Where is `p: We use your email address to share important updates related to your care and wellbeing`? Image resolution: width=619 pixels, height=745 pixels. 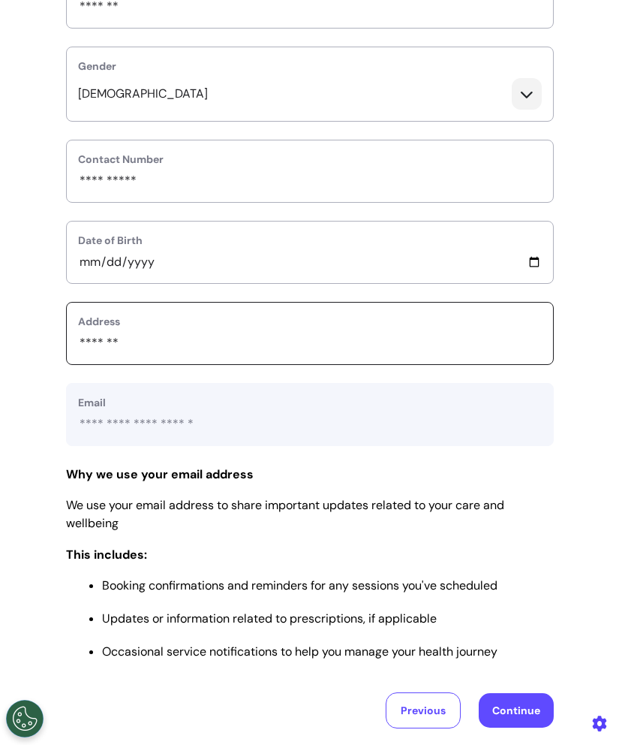
p: We use your email address to share important updates related to your care and wellbeing is located at coordinates (310, 514).